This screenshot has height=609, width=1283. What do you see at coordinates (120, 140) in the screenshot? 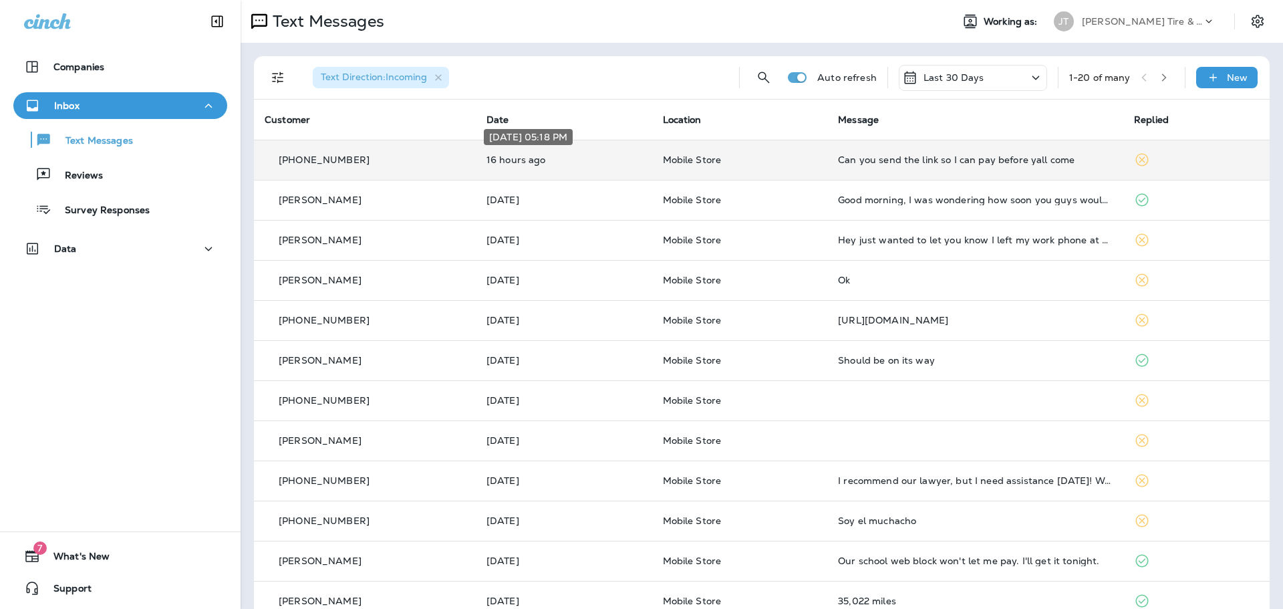
I see `button: Text Messages` at bounding box center [120, 140].